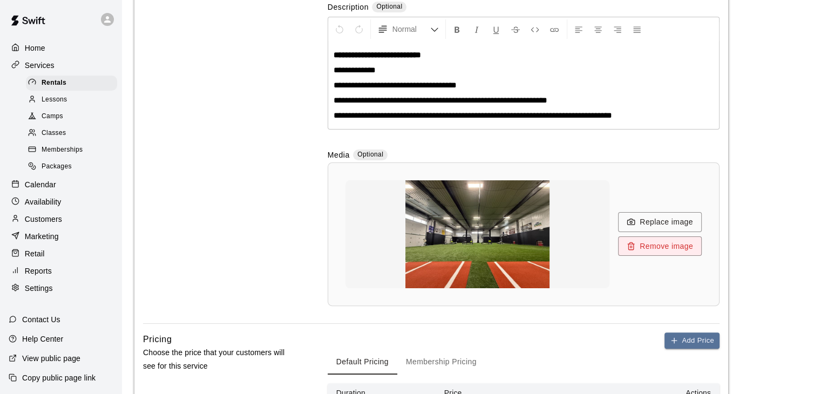 This screenshot has width=821, height=394. Describe the element at coordinates (71, 83) in the screenshot. I see `div: Rentals` at that location.